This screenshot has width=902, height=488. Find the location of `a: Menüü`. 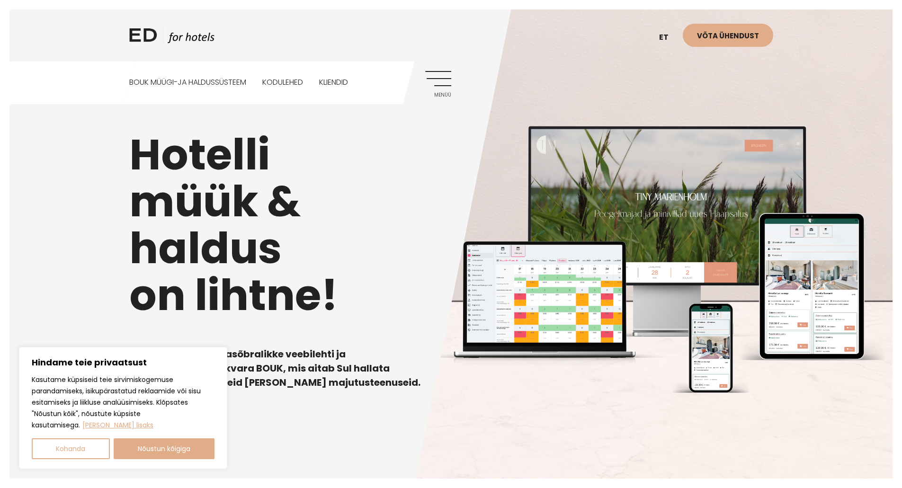

a: Menüü is located at coordinates (438, 84).